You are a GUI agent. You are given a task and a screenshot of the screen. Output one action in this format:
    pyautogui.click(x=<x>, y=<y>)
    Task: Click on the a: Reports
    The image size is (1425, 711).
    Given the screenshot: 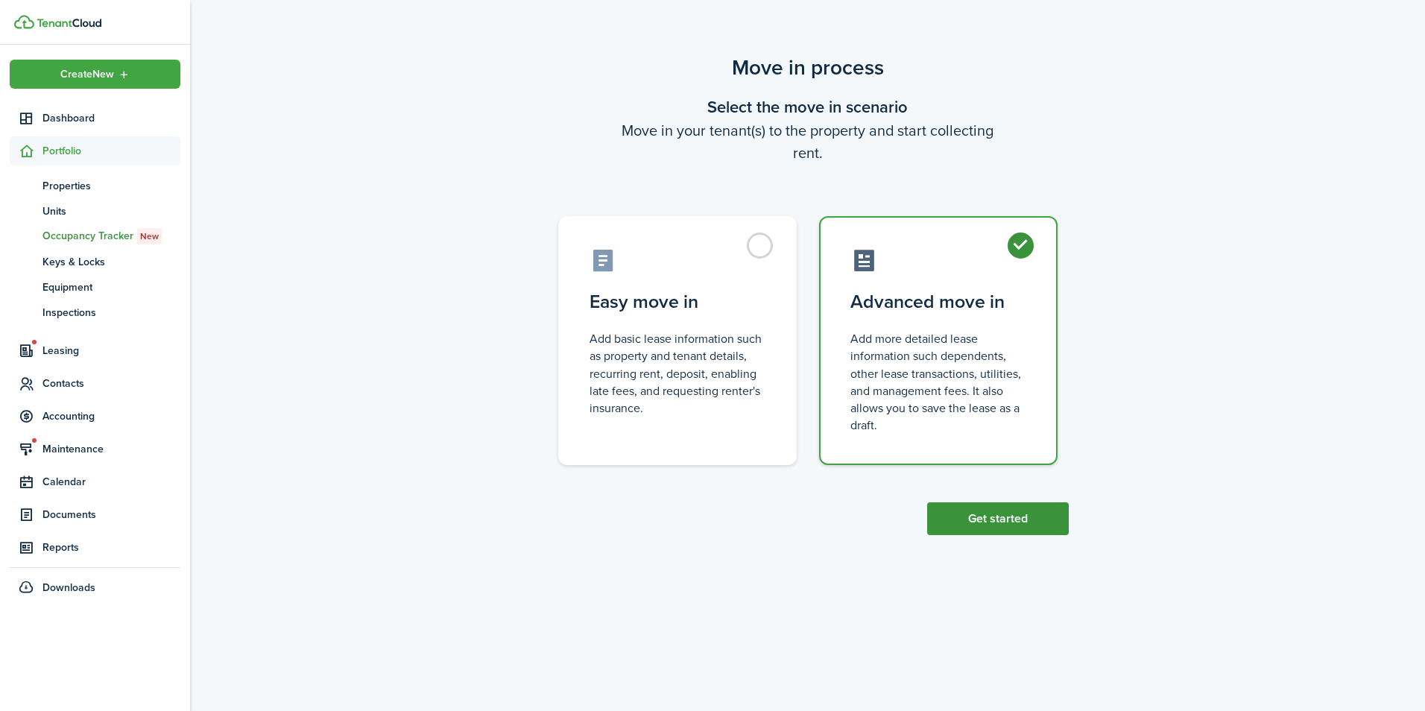 What is the action you would take?
    pyautogui.click(x=95, y=547)
    